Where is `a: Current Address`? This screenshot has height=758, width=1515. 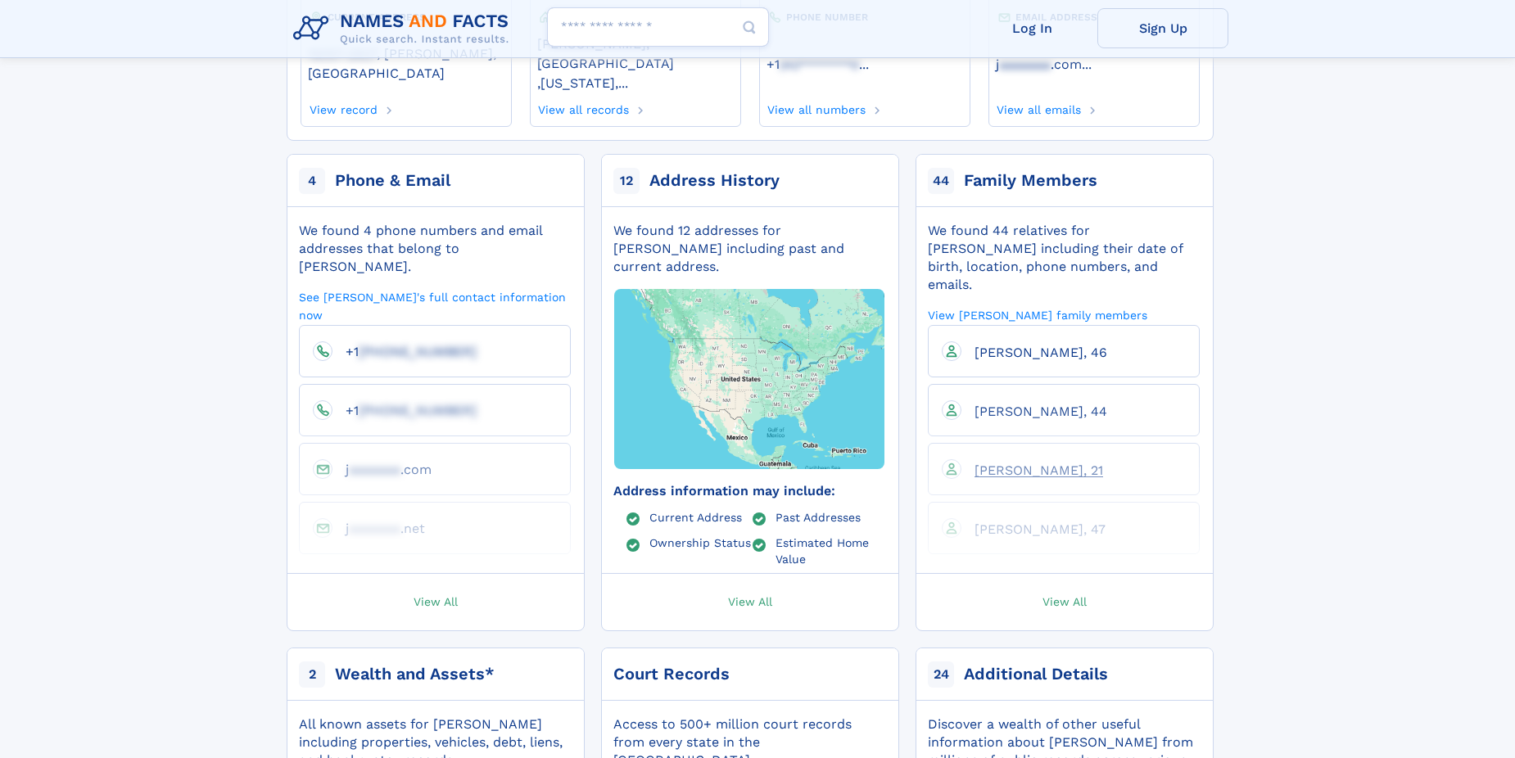 a: Current Address is located at coordinates (695, 517).